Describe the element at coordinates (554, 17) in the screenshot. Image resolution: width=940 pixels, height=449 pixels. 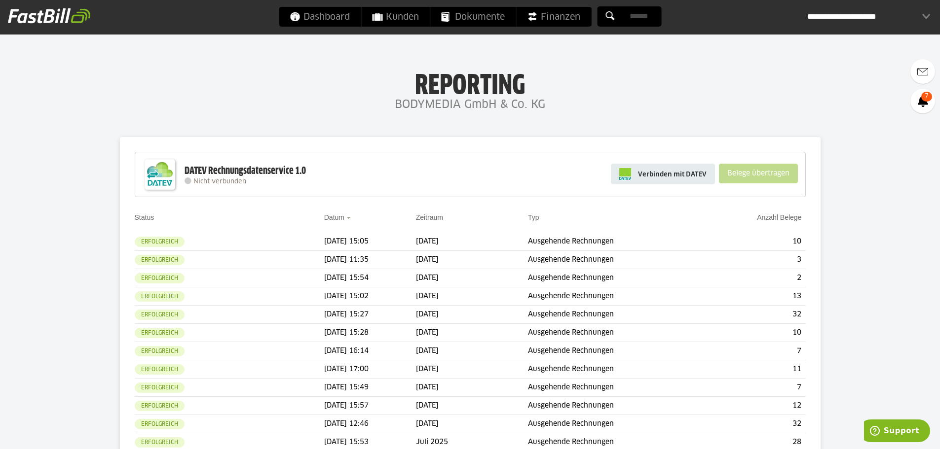
I see `a: Finanzen` at that location.